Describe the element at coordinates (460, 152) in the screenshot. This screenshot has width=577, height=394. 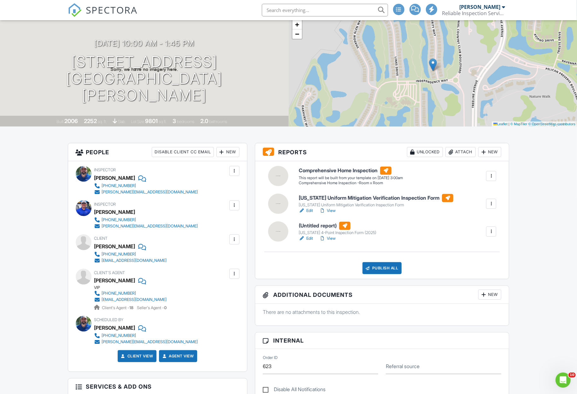
I see `div: Attach` at that location.